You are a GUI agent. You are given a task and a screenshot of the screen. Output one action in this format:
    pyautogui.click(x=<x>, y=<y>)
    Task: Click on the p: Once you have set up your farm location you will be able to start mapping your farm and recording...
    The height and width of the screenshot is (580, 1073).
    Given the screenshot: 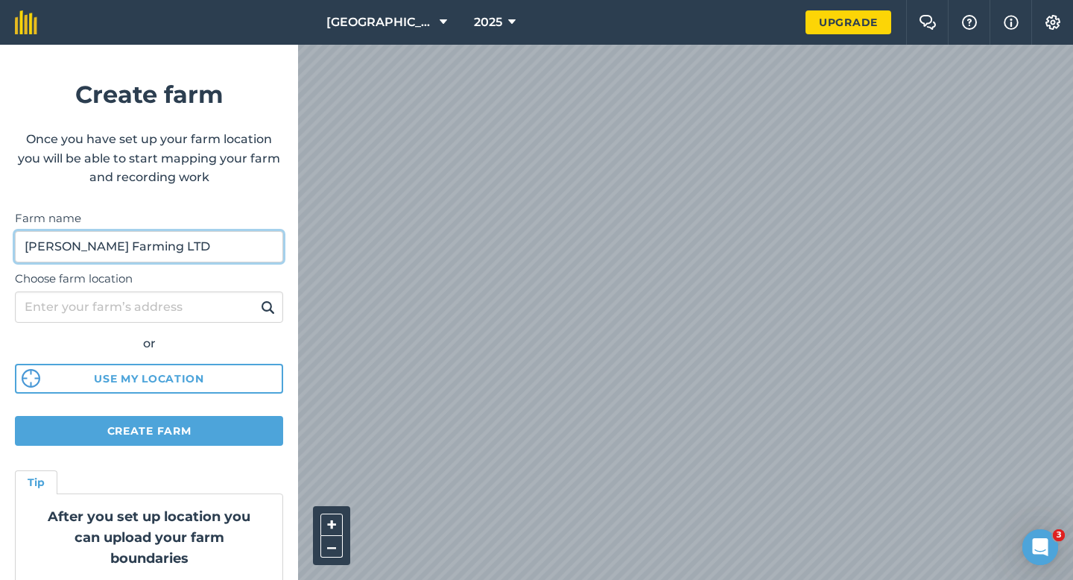 What is the action you would take?
    pyautogui.click(x=149, y=158)
    